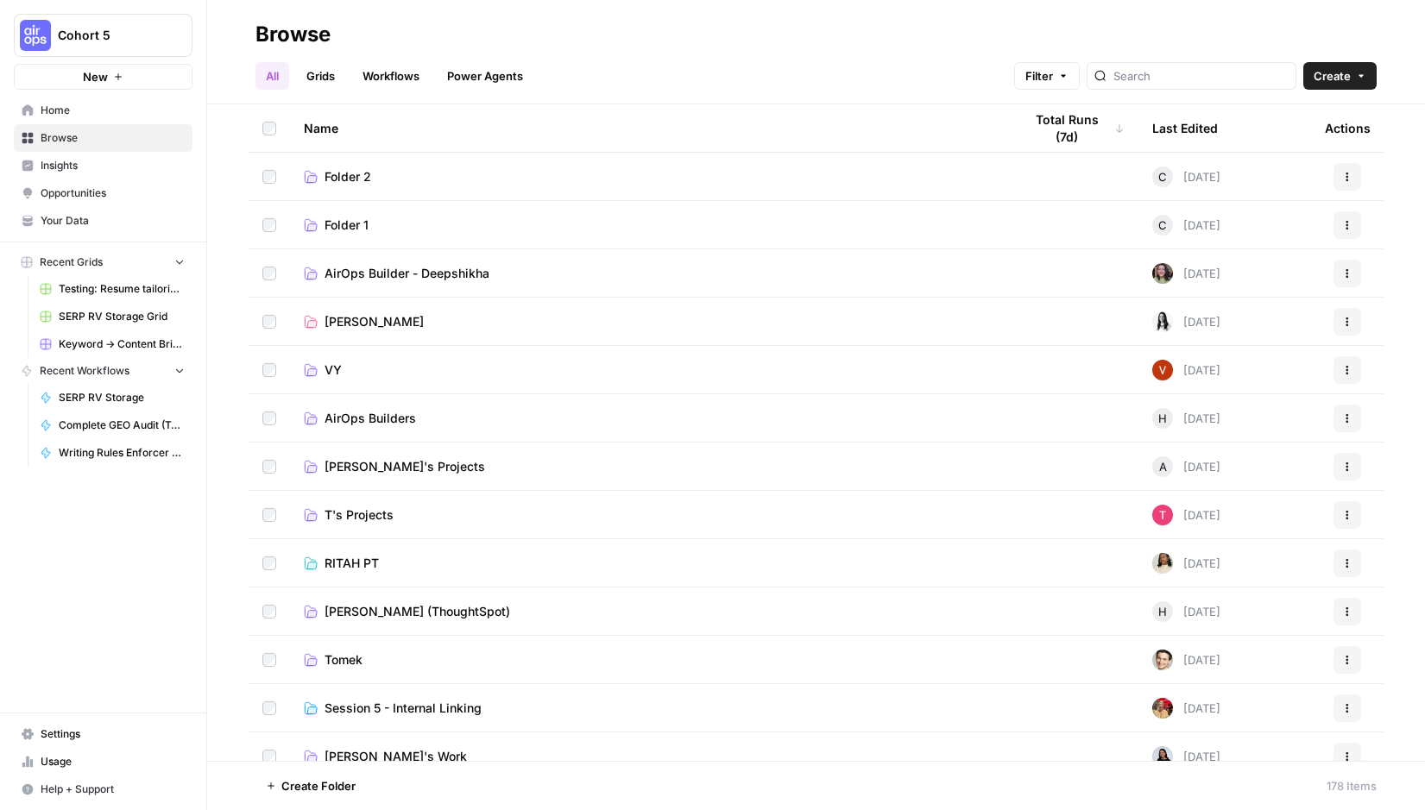 The height and width of the screenshot is (810, 1425). I want to click on span: SERP RV Storage, so click(122, 398).